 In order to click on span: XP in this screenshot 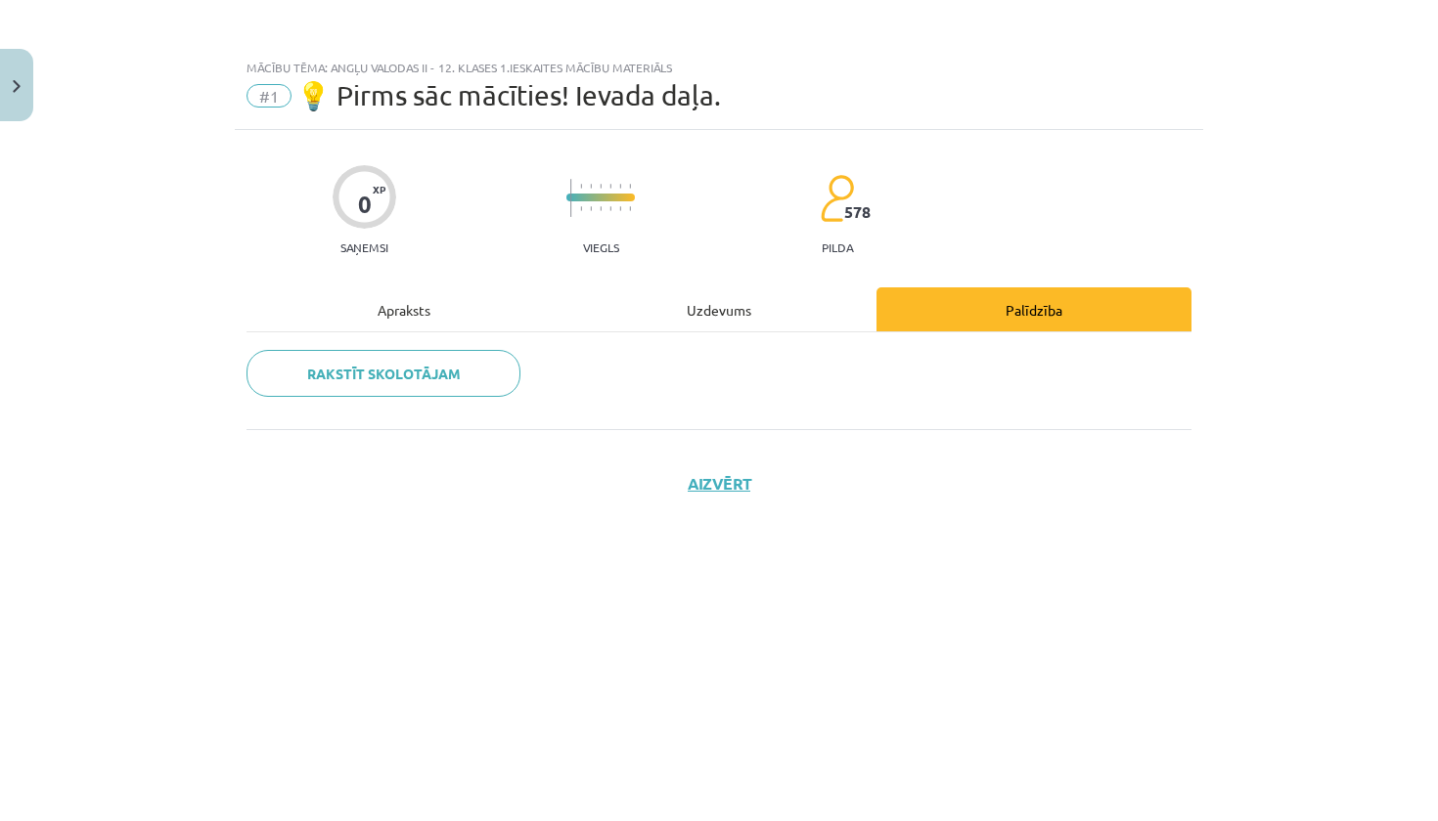, I will do `click(378, 189)`.